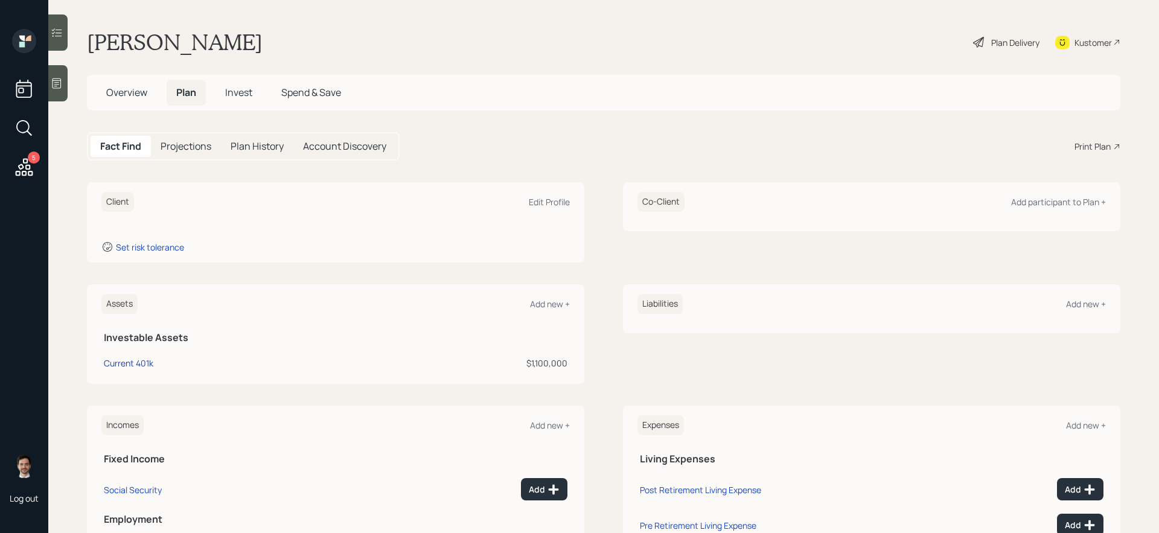 This screenshot has height=533, width=1159. I want to click on h5: Fixed Income, so click(335, 459).